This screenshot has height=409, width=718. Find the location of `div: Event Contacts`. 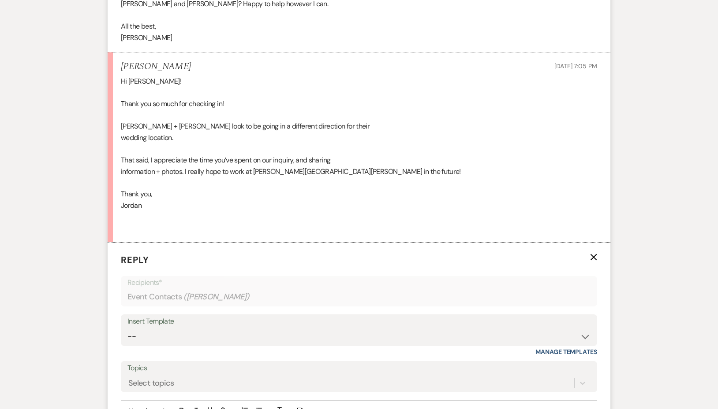

div: Event Contacts is located at coordinates (359, 297).